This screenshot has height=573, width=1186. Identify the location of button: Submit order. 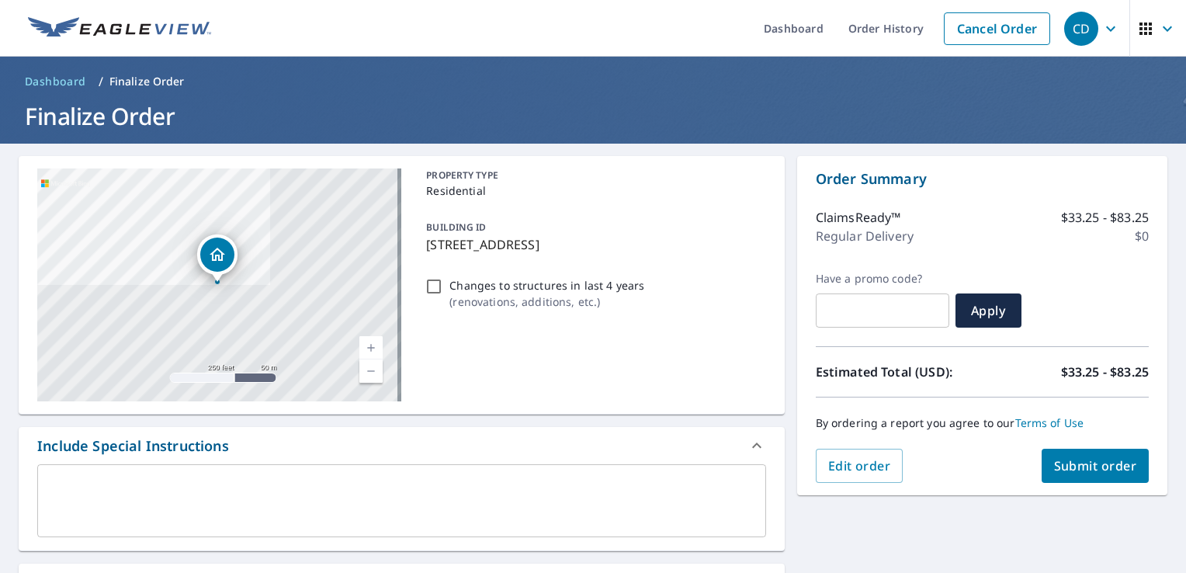
(1095, 466).